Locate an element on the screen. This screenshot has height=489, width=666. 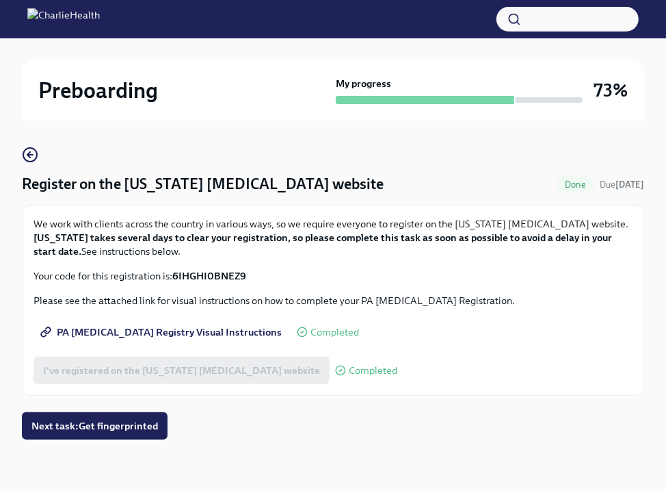
span: Due is located at coordinates (622, 184).